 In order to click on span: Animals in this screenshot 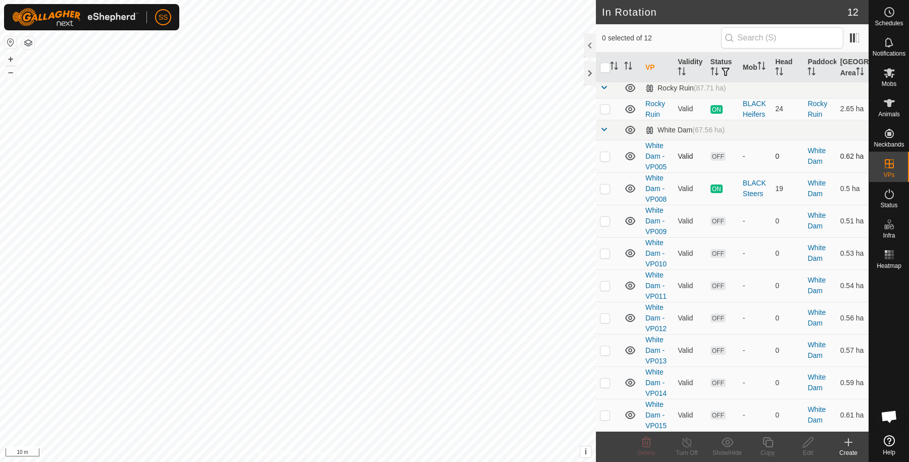, I will do `click(889, 114)`.